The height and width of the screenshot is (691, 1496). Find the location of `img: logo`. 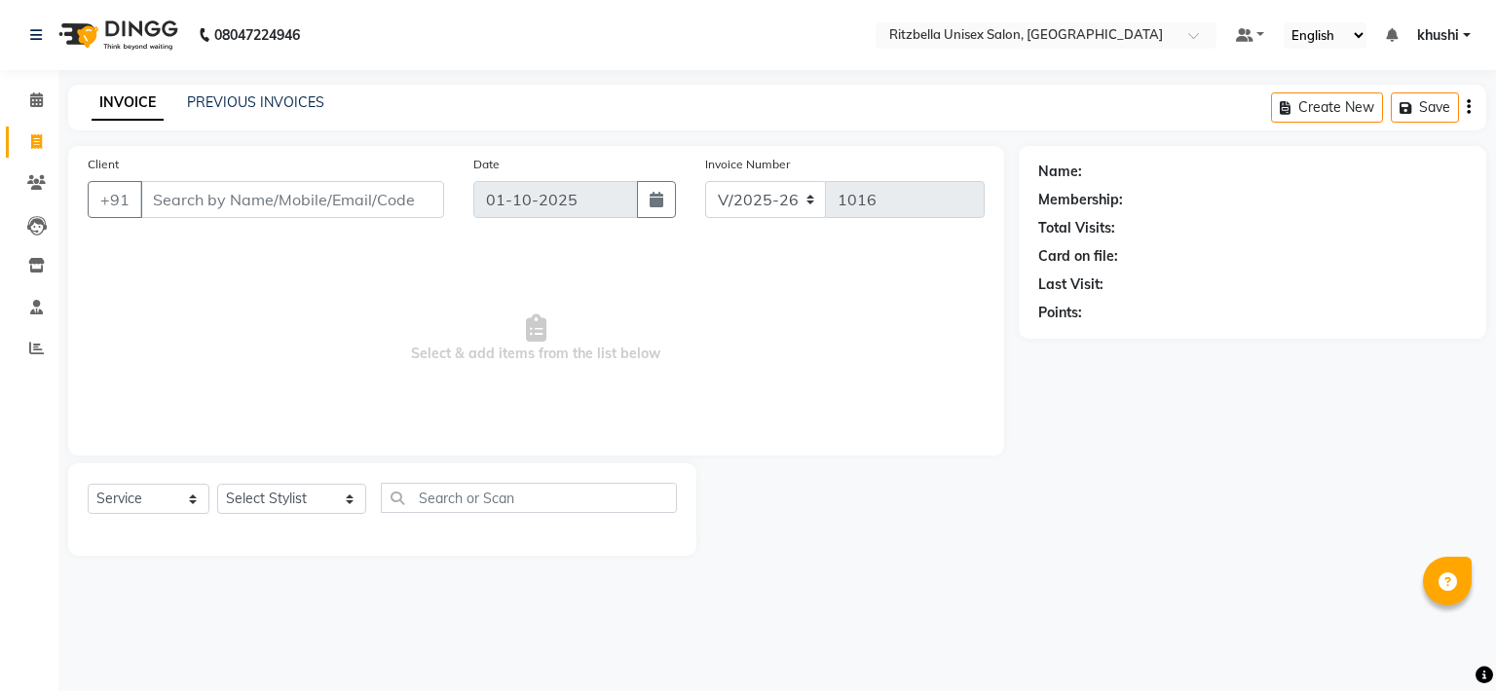

img: logo is located at coordinates (116, 35).